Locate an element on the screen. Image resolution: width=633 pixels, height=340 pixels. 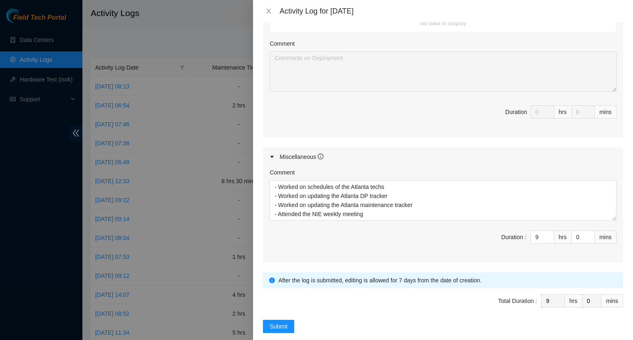
div: Miscellaneous info-circle is located at coordinates (443, 157).